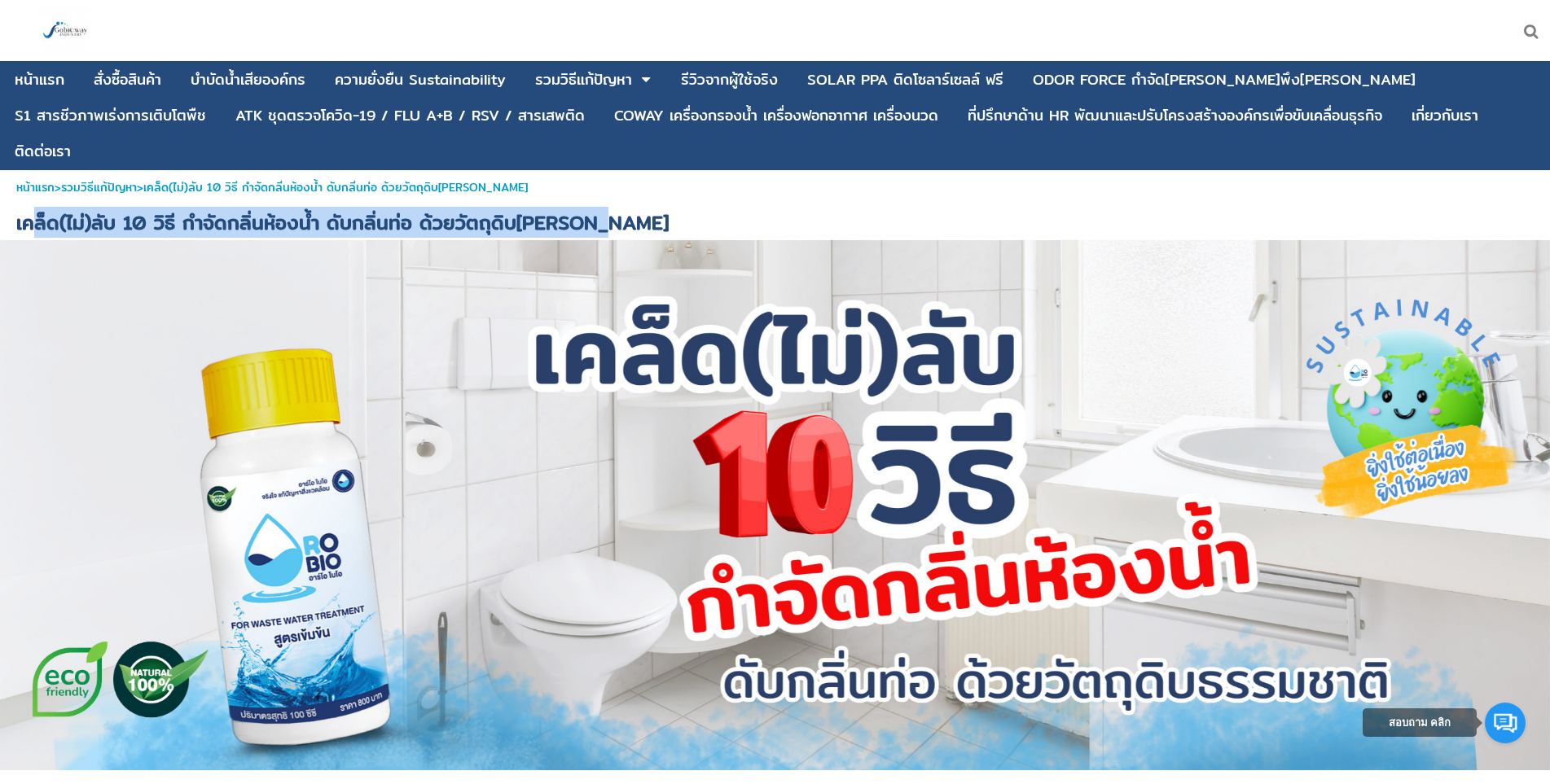  What do you see at coordinates (247, 79) in the screenshot?
I see `div: บําบัดน้ำเสียองค์กร` at bounding box center [247, 79].